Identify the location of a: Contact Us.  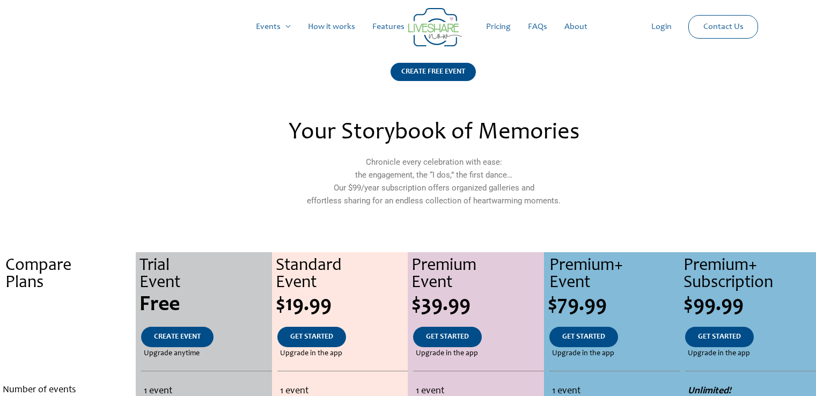
(724, 27).